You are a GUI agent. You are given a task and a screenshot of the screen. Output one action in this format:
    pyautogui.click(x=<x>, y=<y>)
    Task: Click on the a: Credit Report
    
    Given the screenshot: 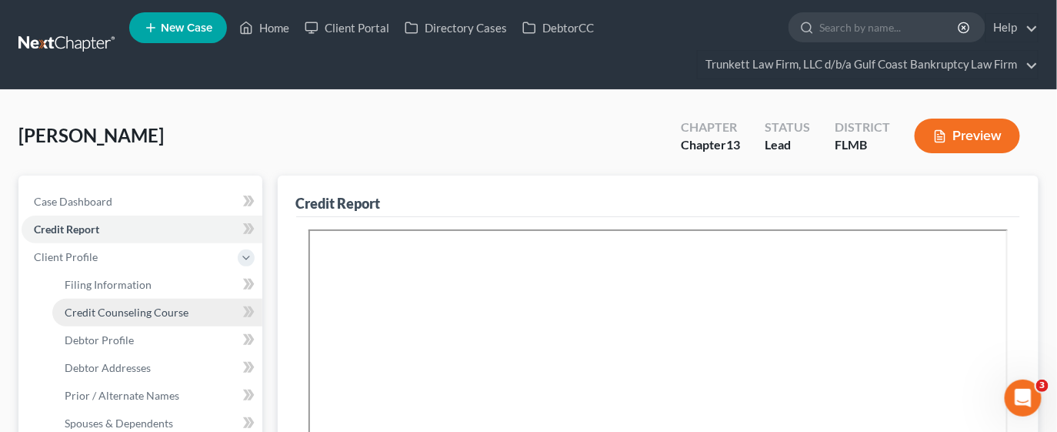 What is the action you would take?
    pyautogui.click(x=142, y=229)
    